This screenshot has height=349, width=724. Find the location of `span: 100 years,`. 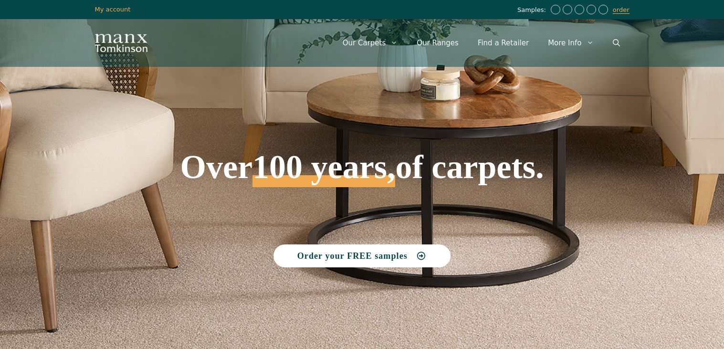

span: 100 years, is located at coordinates (323, 173).